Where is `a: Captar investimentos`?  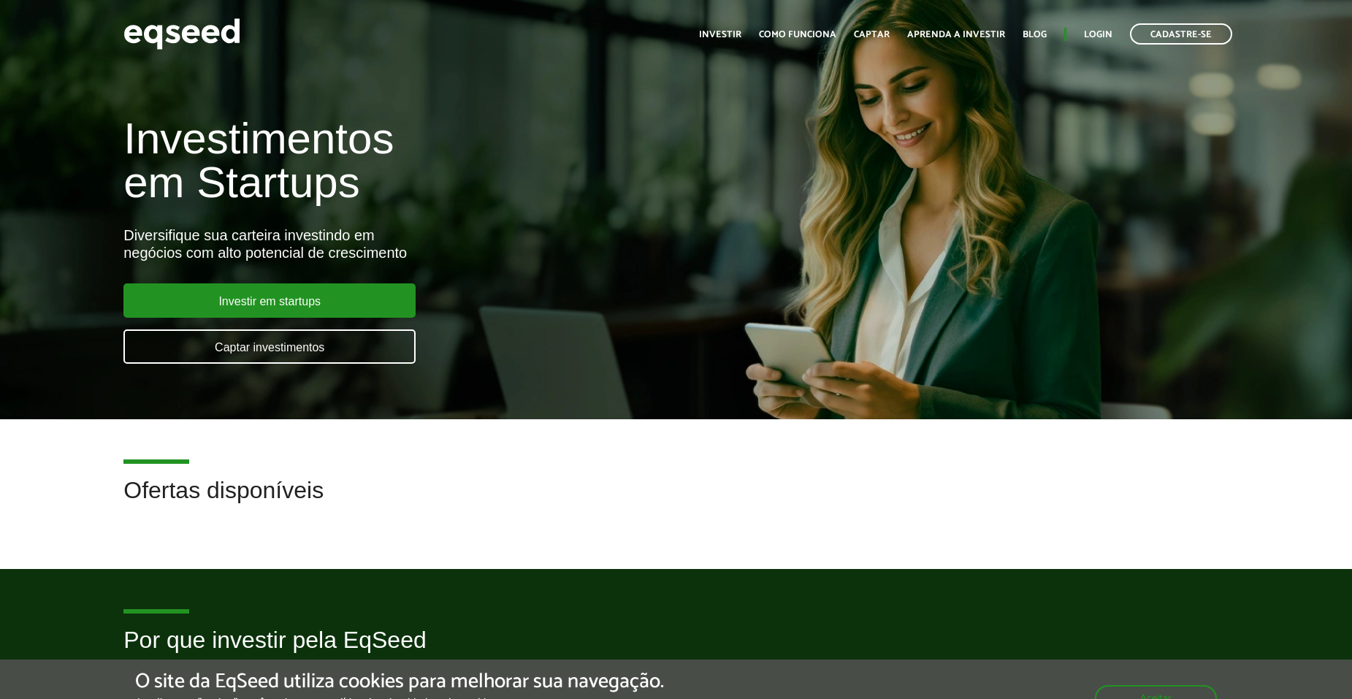
a: Captar investimentos is located at coordinates (270, 346).